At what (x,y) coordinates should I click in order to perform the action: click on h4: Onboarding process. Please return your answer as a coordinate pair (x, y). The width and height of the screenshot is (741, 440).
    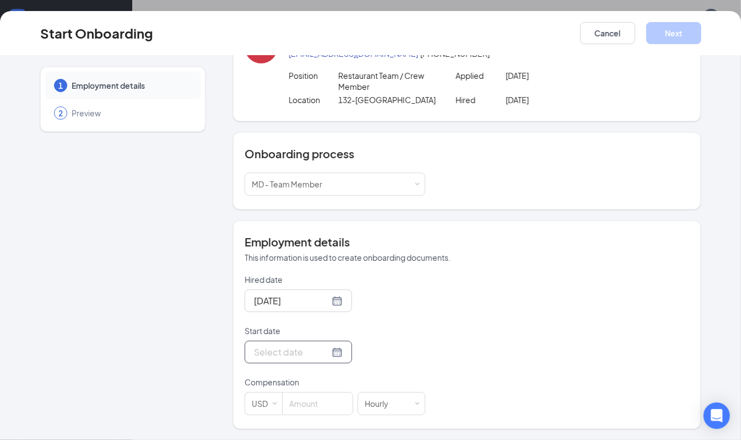
    Looking at the image, I should click on (467, 154).